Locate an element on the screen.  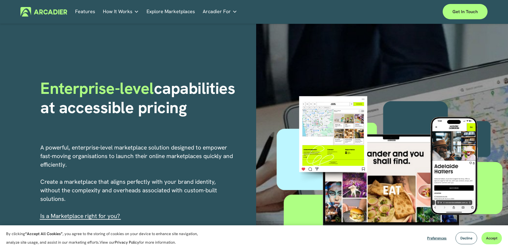
div: Chat Widget is located at coordinates (493, 236).